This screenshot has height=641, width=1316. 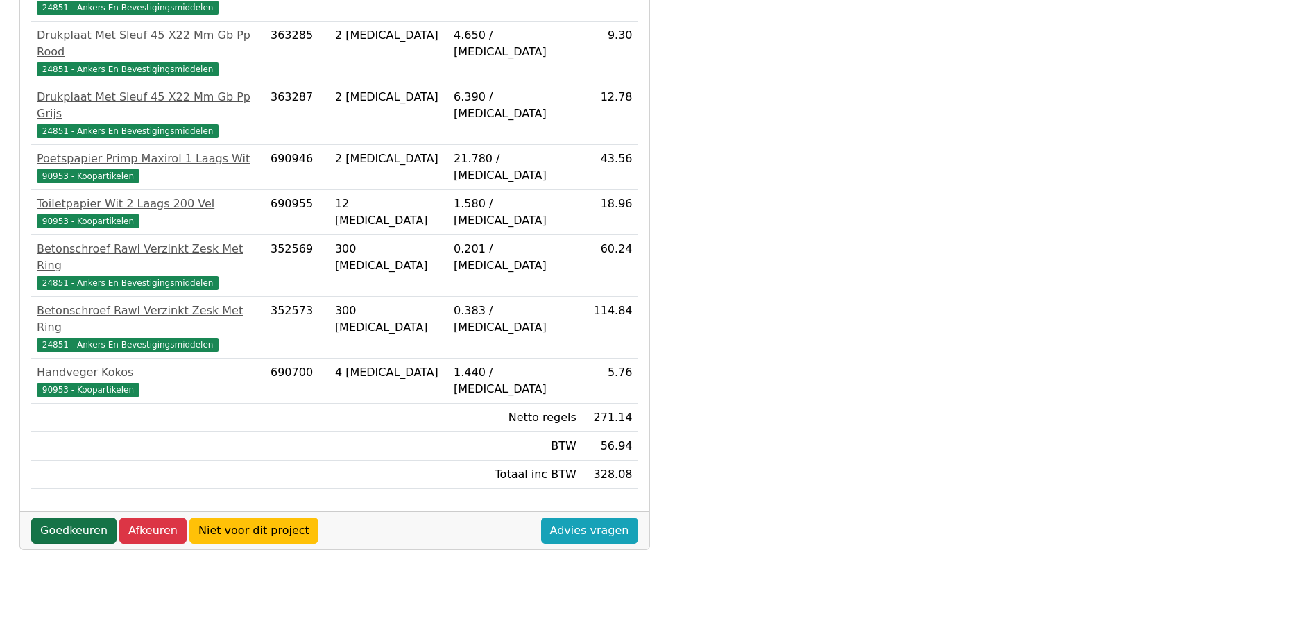 What do you see at coordinates (515, 417) in the screenshot?
I see `td: Netto regels` at bounding box center [515, 417].